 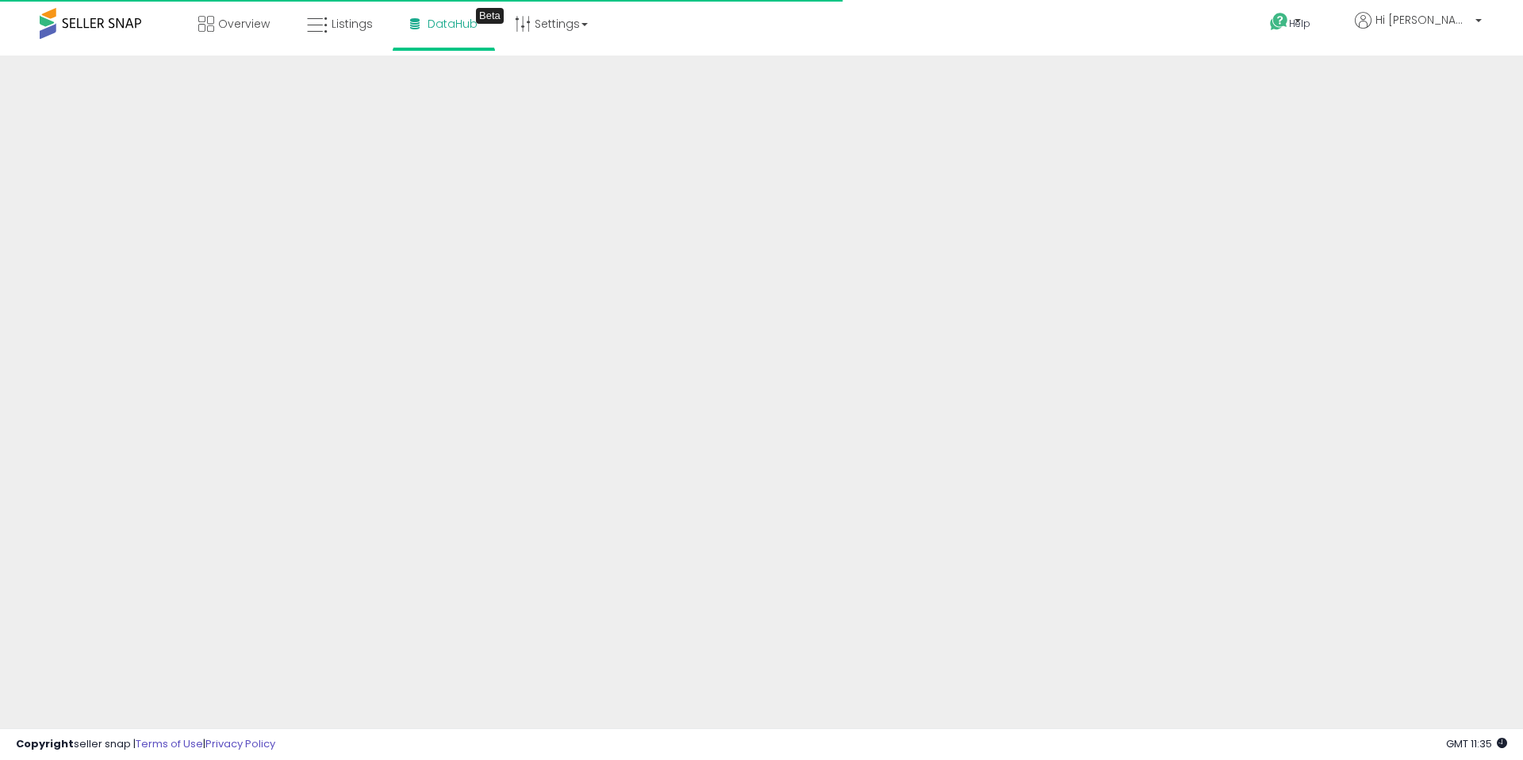 I want to click on div: seller snap | |, so click(x=145, y=744).